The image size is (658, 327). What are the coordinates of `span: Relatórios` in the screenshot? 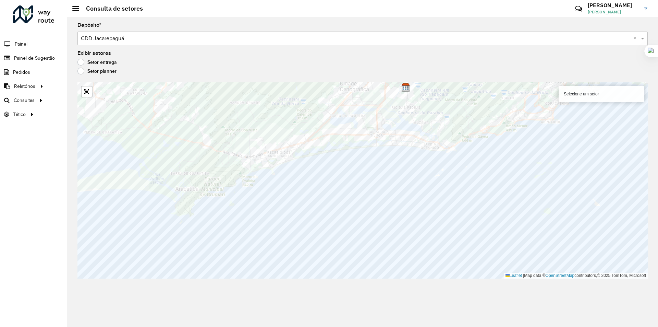 It's located at (25, 86).